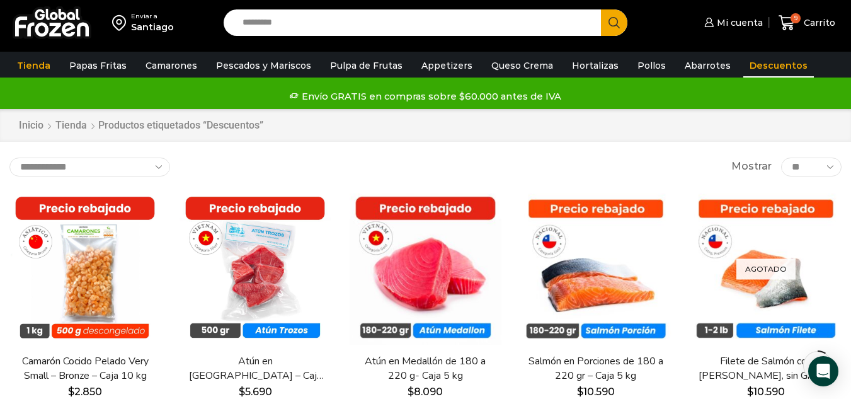 This screenshot has height=399, width=851. I want to click on a: Pollos, so click(652, 66).